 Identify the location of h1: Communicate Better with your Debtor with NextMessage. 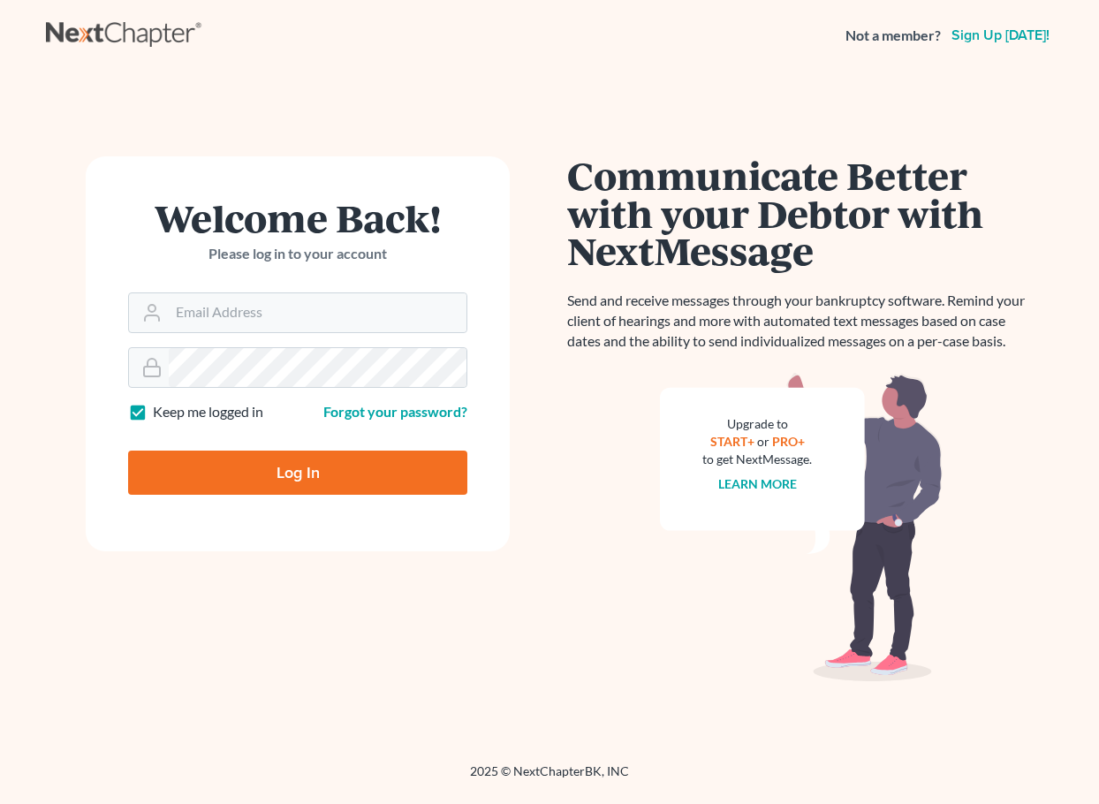
(802, 213).